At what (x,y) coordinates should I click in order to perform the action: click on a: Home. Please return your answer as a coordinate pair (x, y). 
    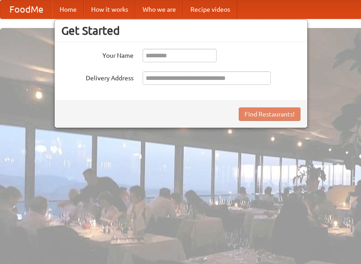
    Looking at the image, I should click on (68, 9).